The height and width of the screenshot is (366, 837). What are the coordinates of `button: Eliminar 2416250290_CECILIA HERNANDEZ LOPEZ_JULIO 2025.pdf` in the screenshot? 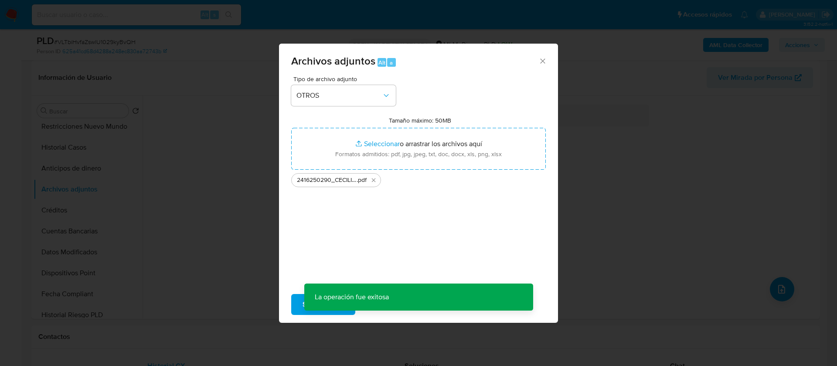 It's located at (374, 180).